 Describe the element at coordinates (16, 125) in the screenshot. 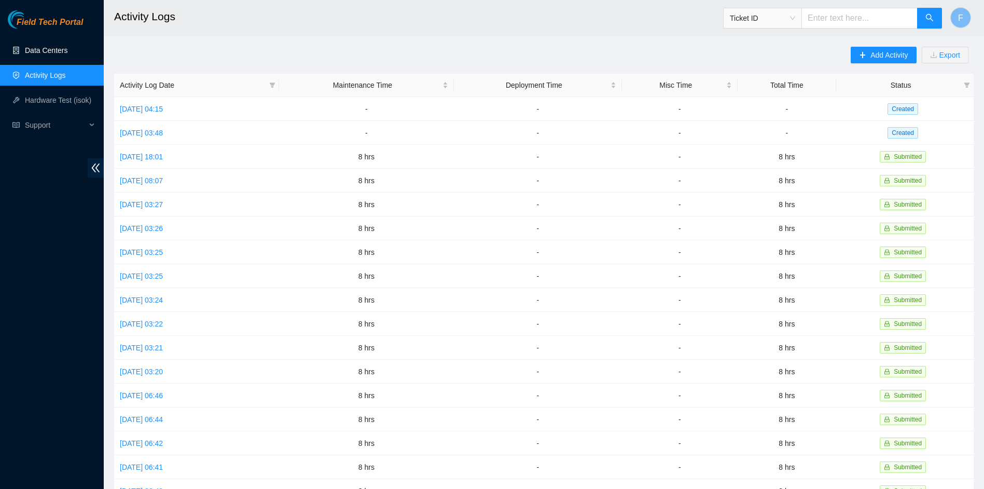

I see `span: read` at that location.